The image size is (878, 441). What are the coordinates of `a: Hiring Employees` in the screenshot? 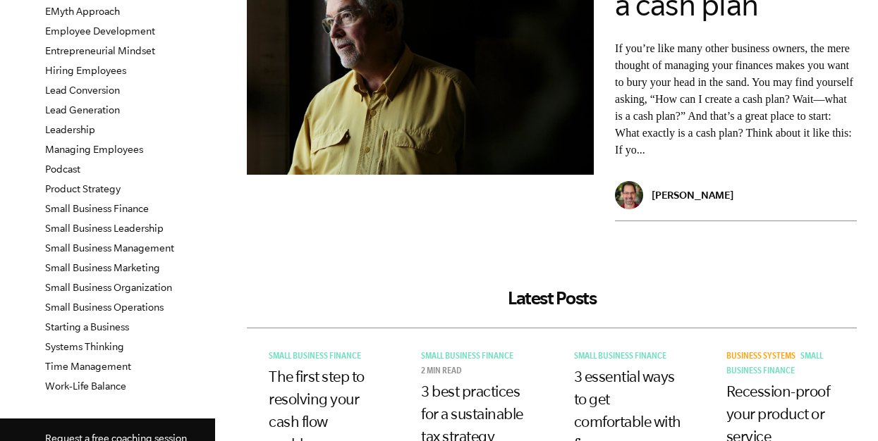 It's located at (85, 71).